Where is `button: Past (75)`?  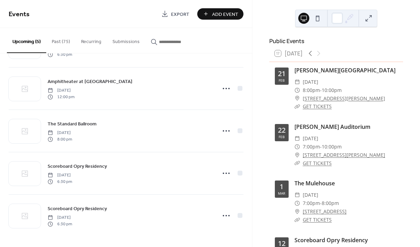
button: Past (75) is located at coordinates (61, 40).